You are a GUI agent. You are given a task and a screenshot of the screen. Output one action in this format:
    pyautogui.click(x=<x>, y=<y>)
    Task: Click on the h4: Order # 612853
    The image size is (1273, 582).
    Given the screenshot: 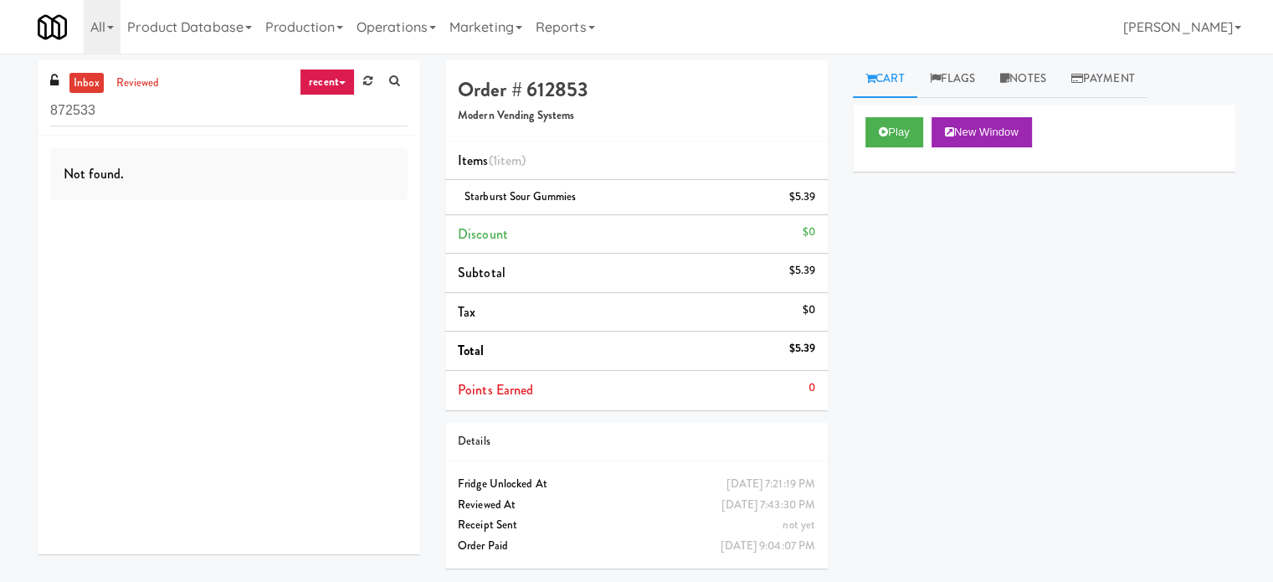 What is the action you would take?
    pyautogui.click(x=636, y=90)
    